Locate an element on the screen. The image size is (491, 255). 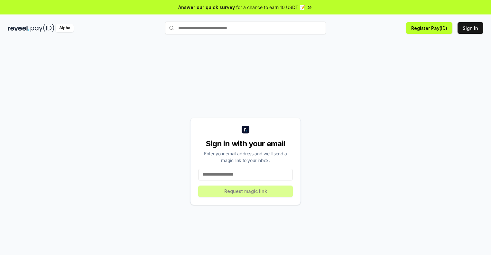
span: for a chance to earn 10 USDT 📝 is located at coordinates (271, 7).